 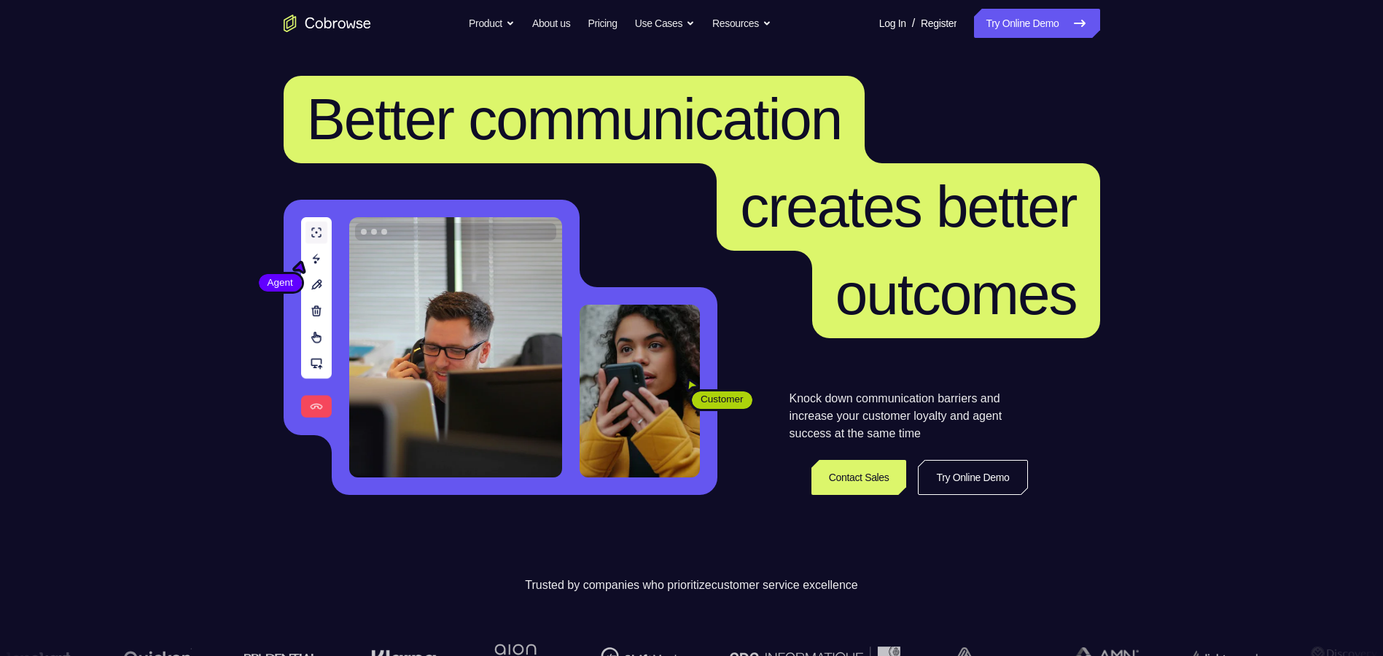 What do you see at coordinates (892, 23) in the screenshot?
I see `a: Log In` at bounding box center [892, 23].